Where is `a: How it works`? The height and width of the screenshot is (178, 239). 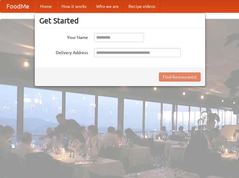 a: How it works is located at coordinates (74, 6).